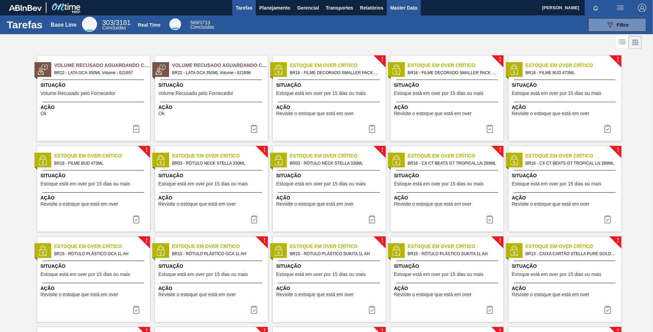 The height and width of the screenshot is (332, 653). What do you see at coordinates (136, 310) in the screenshot?
I see `div: Completar tarefa: 30039637` at bounding box center [136, 310].